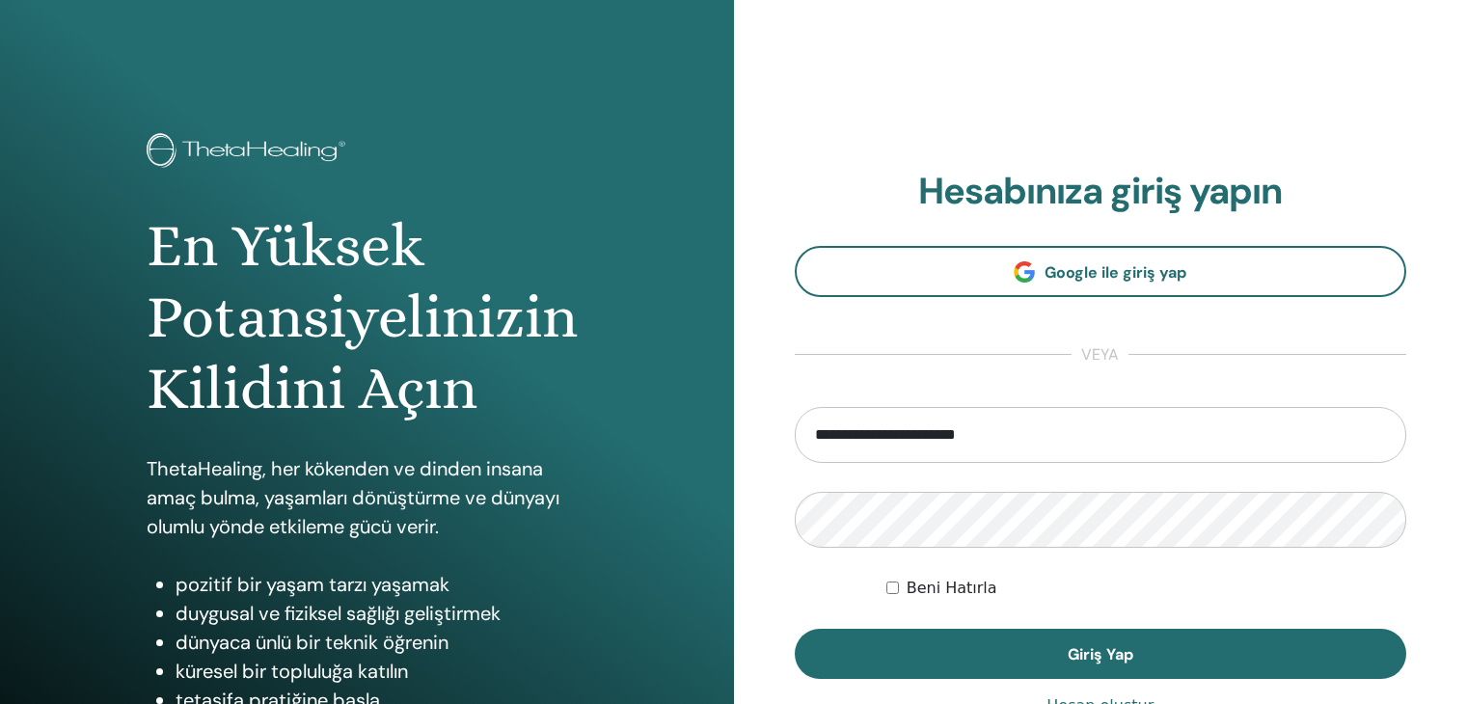 This screenshot has width=1467, height=704. What do you see at coordinates (381, 585) in the screenshot?
I see `li: pozitif bir yaşam tarzı yaşamak` at bounding box center [381, 585].